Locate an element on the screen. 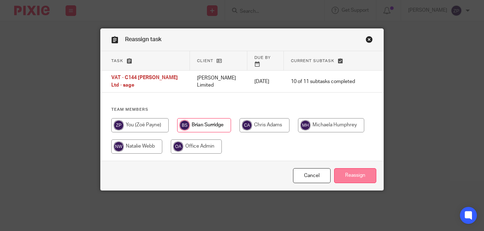 The image size is (484, 231). span: Current subtask is located at coordinates (312, 61).